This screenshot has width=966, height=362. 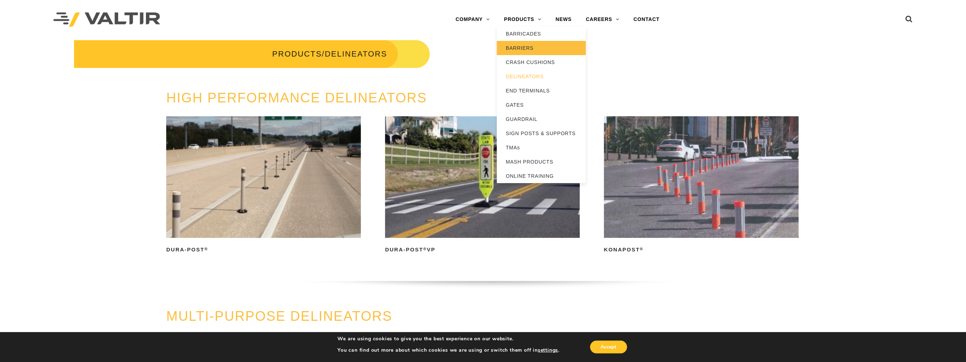 What do you see at coordinates (548, 350) in the screenshot?
I see `button: settings` at bounding box center [548, 350].